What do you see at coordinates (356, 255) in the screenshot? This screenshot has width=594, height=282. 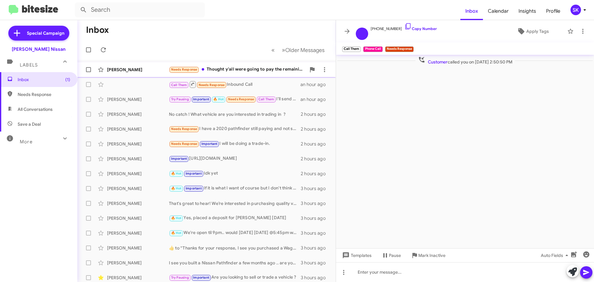 I see `button: Templates` at bounding box center [356, 255].